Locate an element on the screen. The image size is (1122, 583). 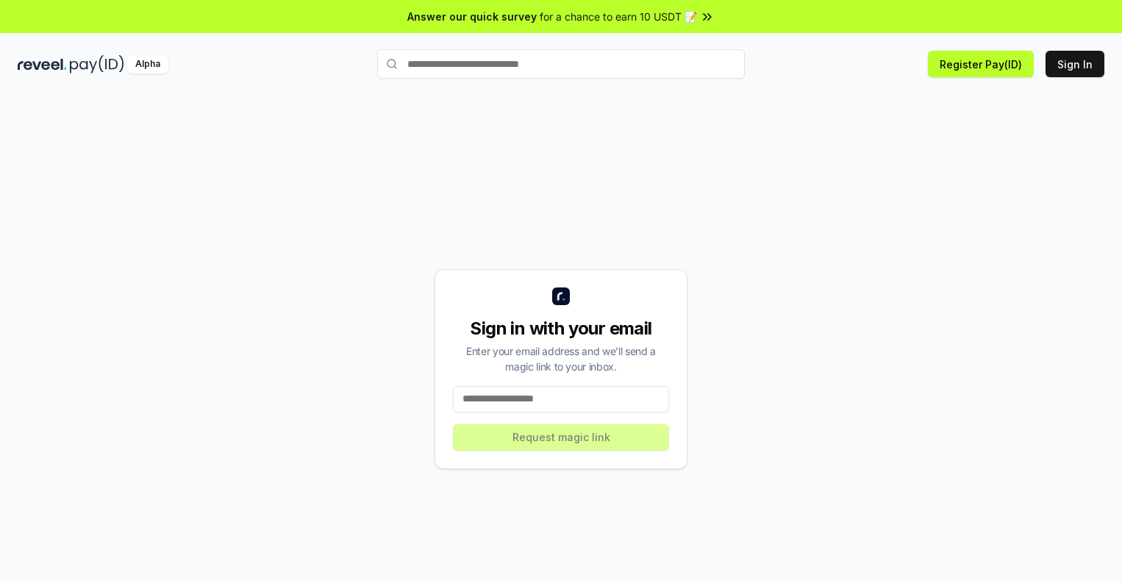
span: for a chance to earn 10 USDT 📝 is located at coordinates (618, 16).